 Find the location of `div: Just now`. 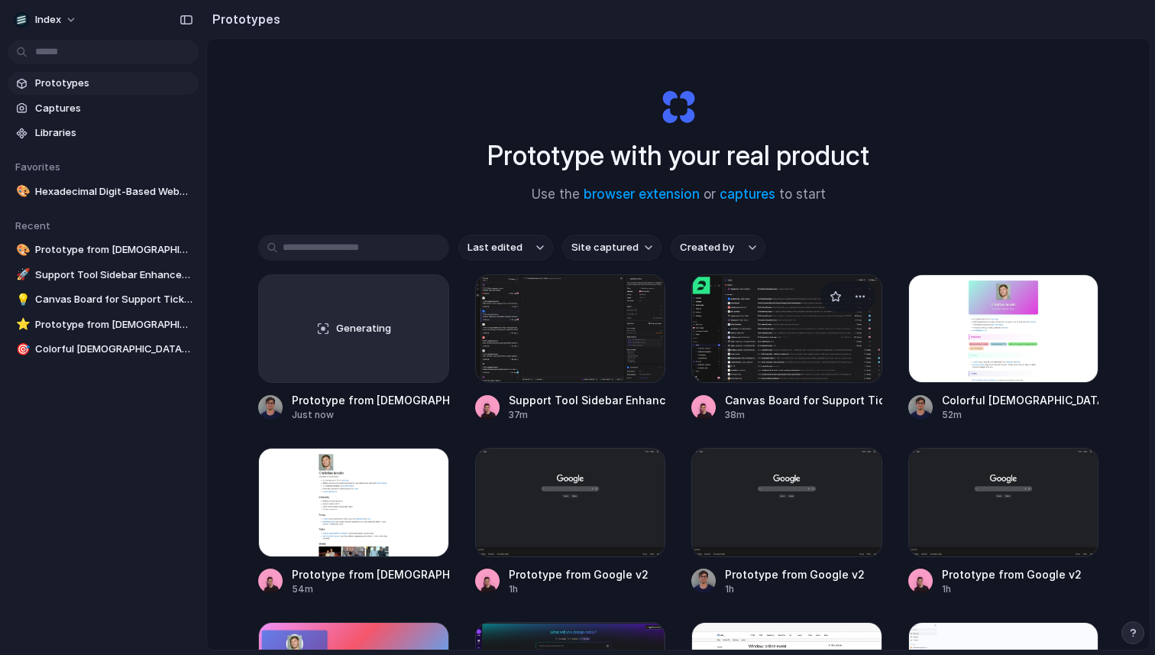

div: Just now is located at coordinates (371, 415).